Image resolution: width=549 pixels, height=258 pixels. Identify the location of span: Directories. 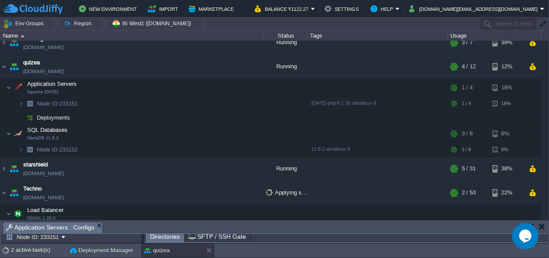
(165, 237).